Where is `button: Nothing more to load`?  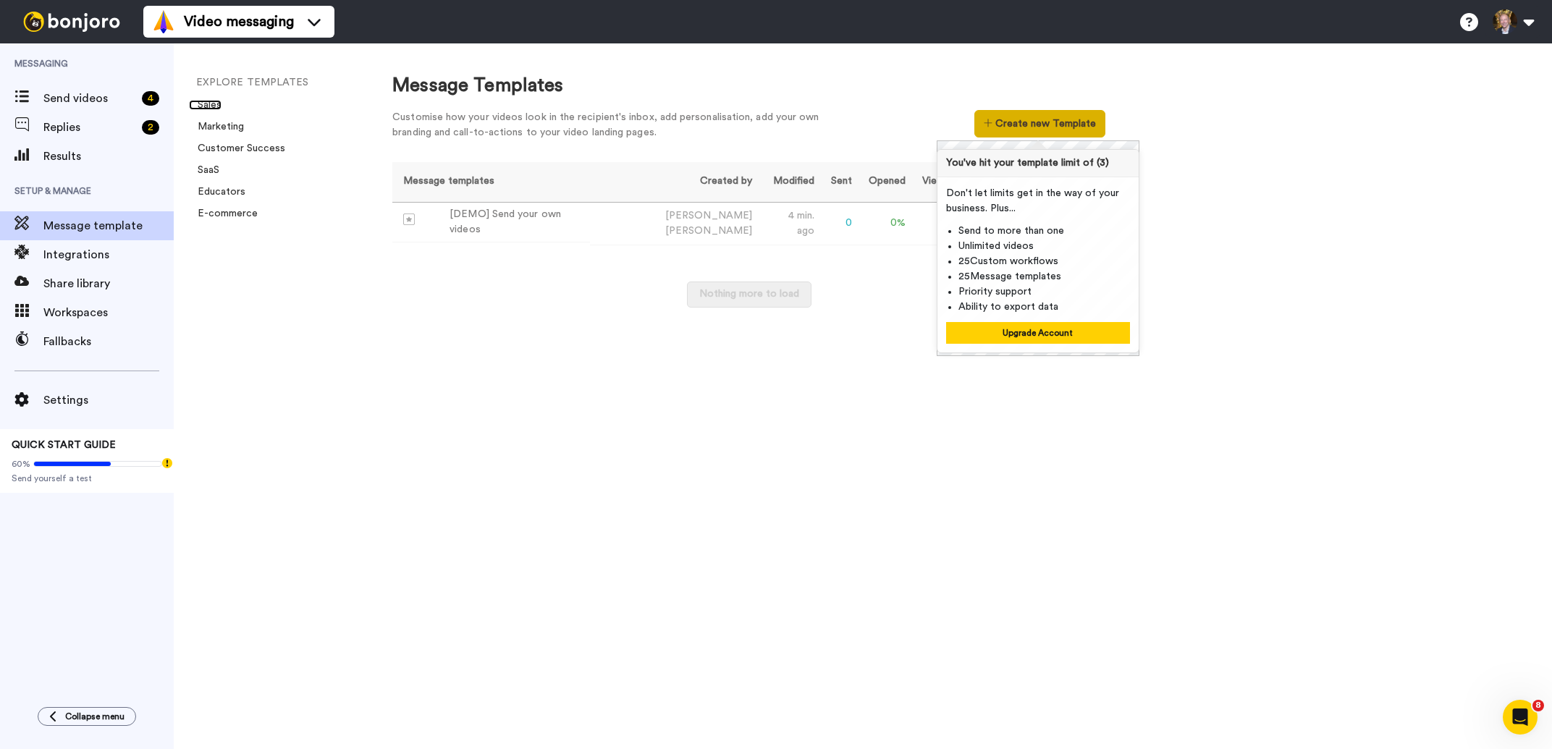
button: Nothing more to load is located at coordinates (749, 295).